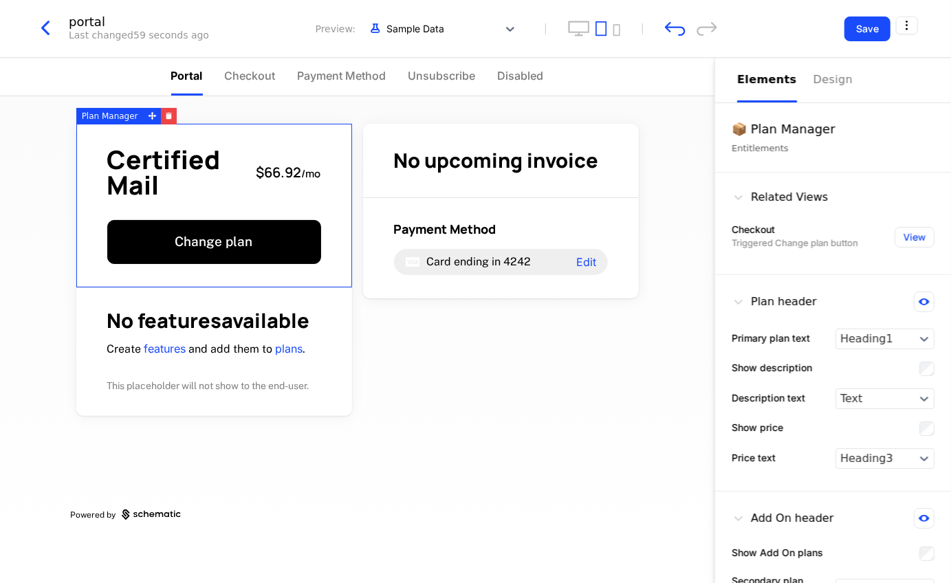  What do you see at coordinates (358, 515) in the screenshot?
I see `a: Powered by` at bounding box center [358, 515].